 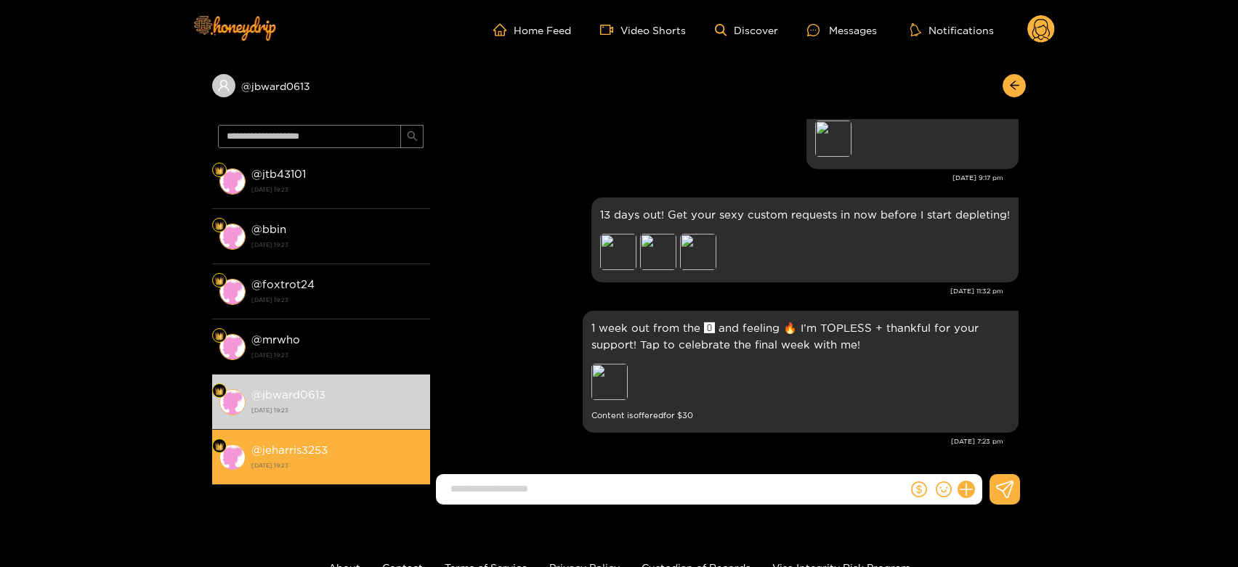 I want to click on div: Sep. 18, 9:17 pm, so click(x=912, y=126).